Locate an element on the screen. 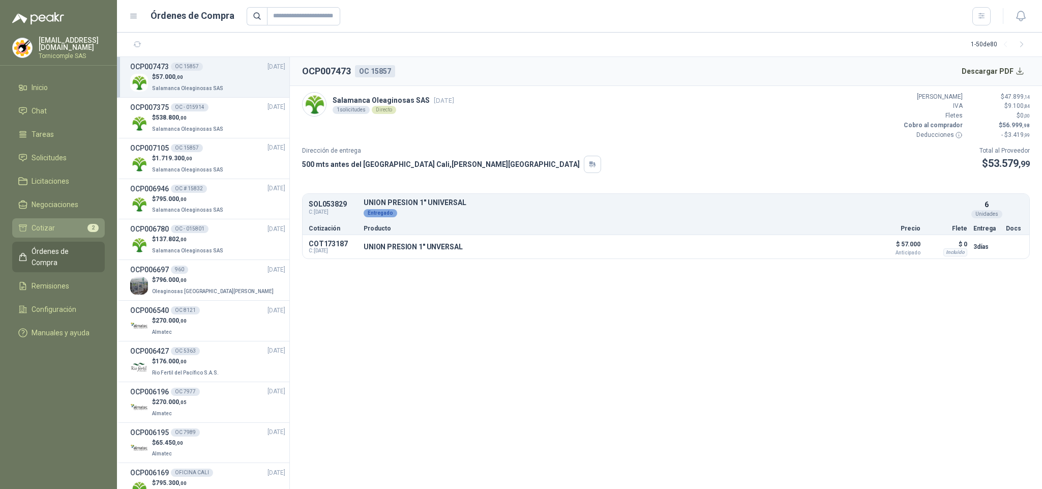 This screenshot has height=489, width=1042. p: $ 0 is located at coordinates (947, 244).